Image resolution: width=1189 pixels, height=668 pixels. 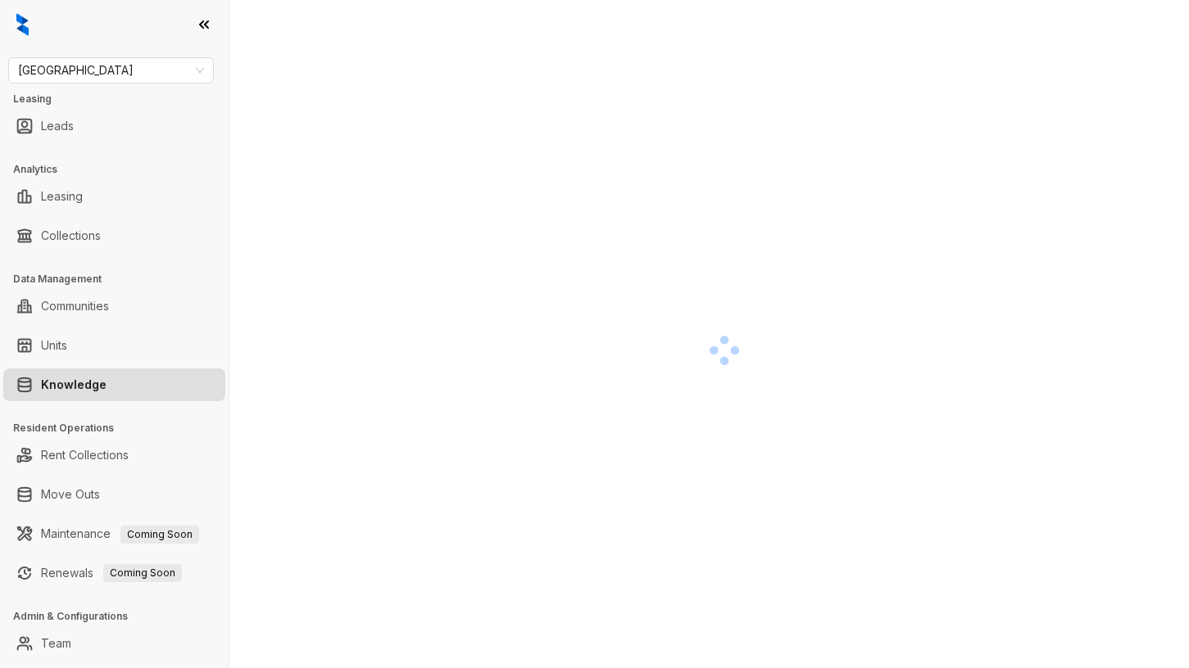 What do you see at coordinates (75, 306) in the screenshot?
I see `a: Communities` at bounding box center [75, 306].